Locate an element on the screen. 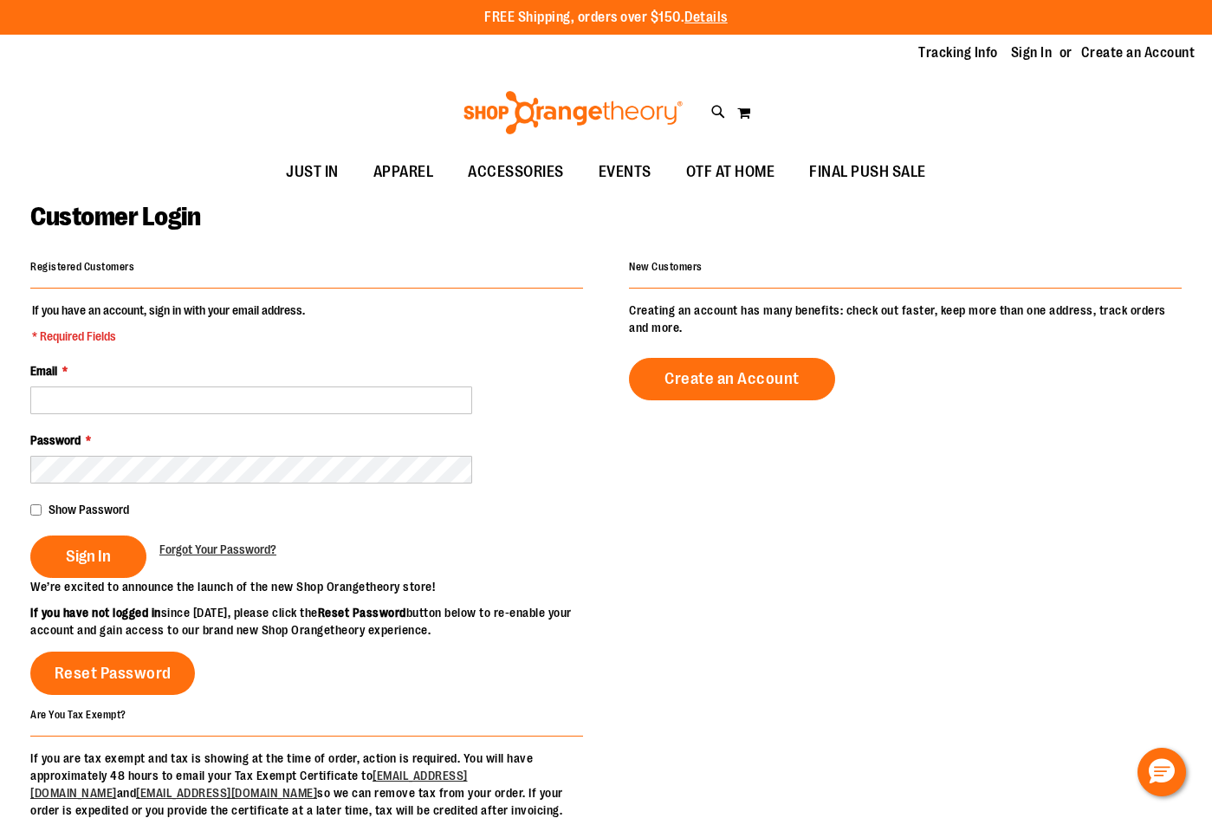 Image resolution: width=1212 pixels, height=818 pixels. strong: If you have not logged in is located at coordinates (95, 612).